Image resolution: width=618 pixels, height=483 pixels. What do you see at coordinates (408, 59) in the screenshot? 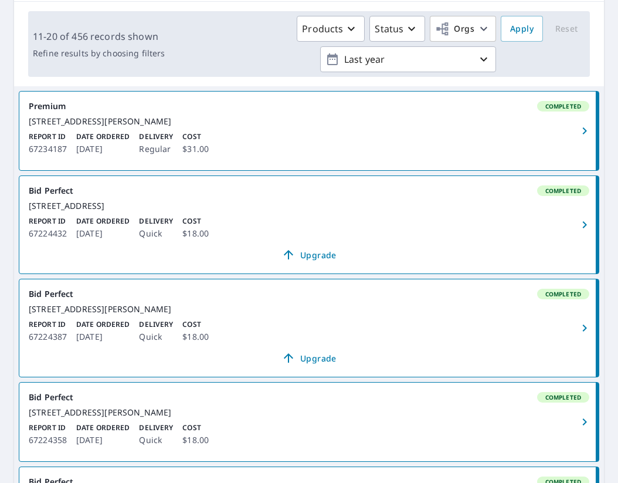
I see `button: Last year` at bounding box center [408, 59].